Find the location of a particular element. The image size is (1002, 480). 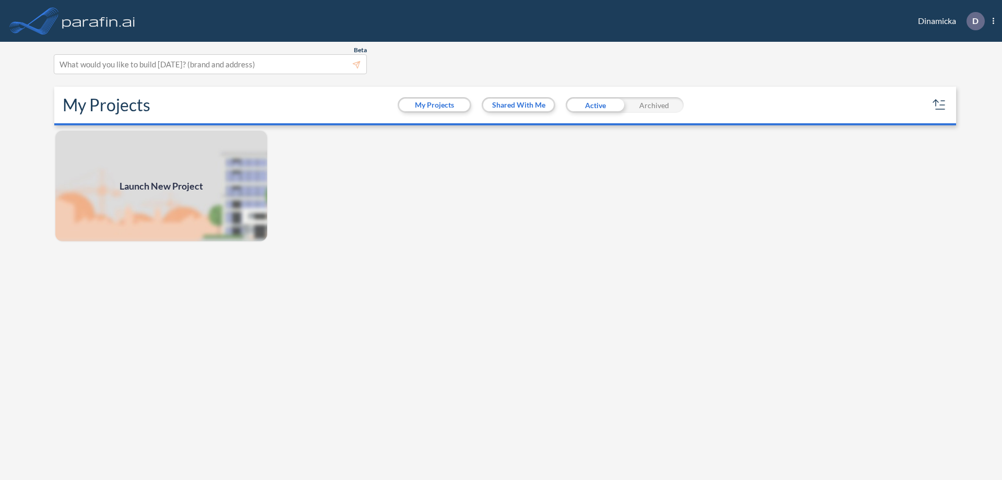

a: Launch New Project is located at coordinates (161, 186).